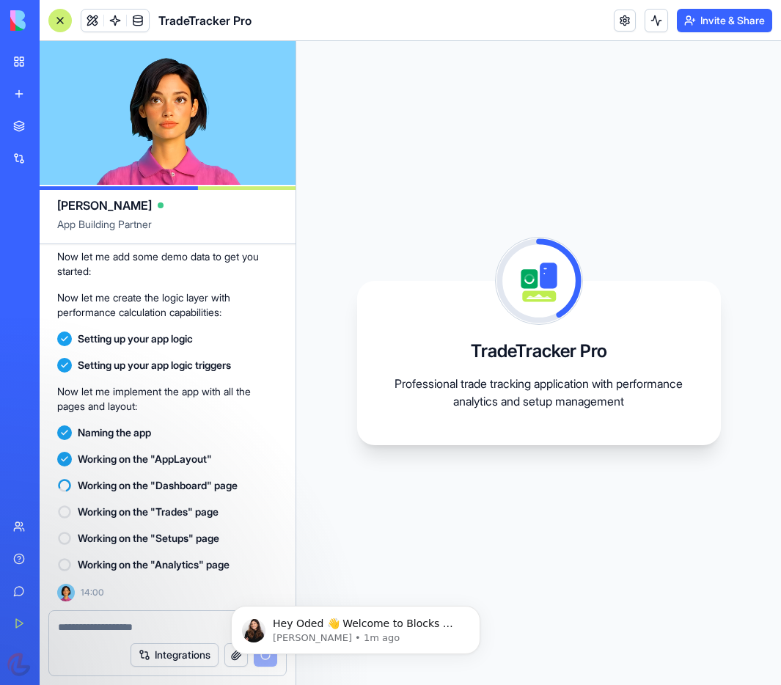 The height and width of the screenshot is (685, 781). I want to click on span: Working on the "AppLayout", so click(145, 459).